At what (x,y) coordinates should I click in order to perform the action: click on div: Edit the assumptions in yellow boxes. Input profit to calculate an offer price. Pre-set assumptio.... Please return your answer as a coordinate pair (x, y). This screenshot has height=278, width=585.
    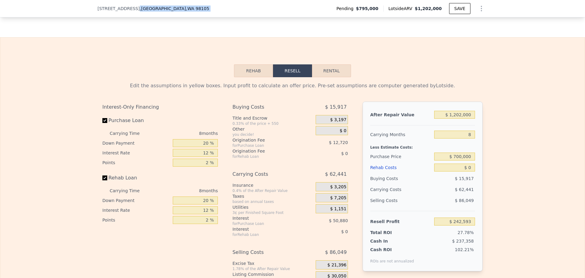
    Looking at the image, I should click on (293, 86).